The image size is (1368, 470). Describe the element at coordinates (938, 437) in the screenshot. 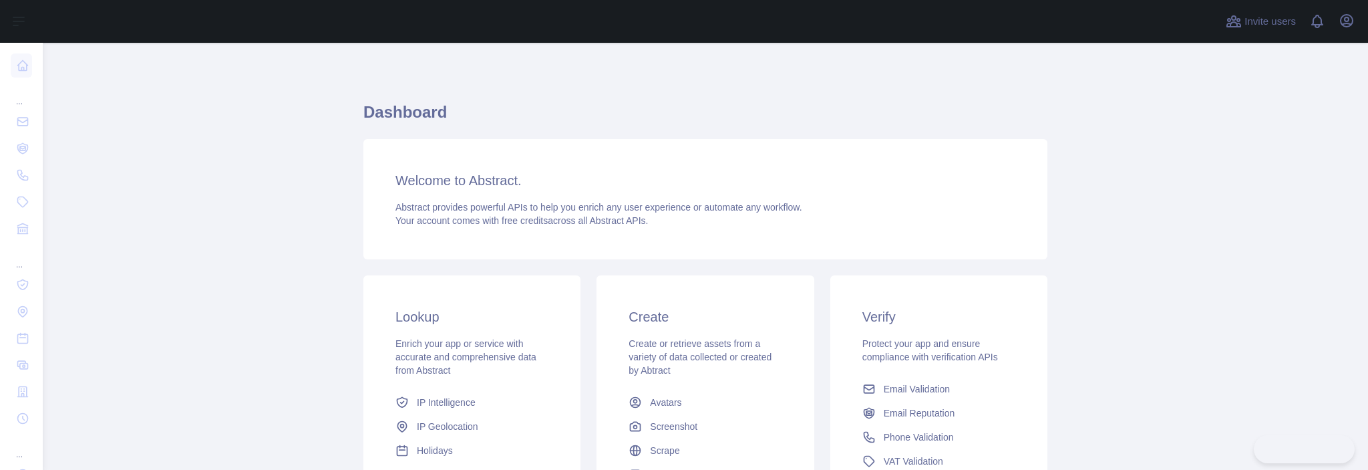

I see `a: Phone Validation` at that location.